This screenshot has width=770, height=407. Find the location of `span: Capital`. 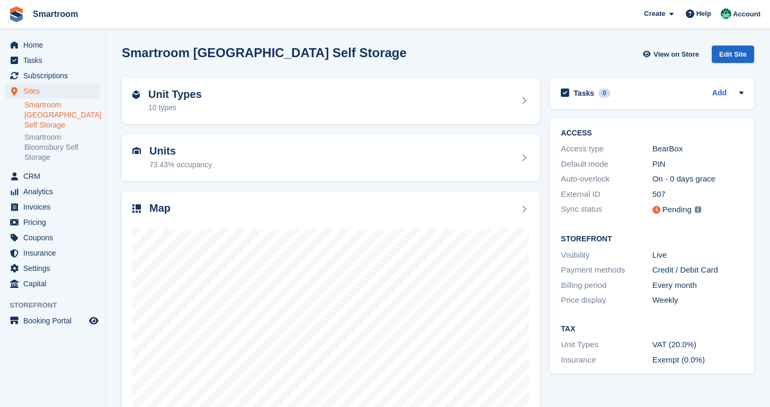

span: Capital is located at coordinates (55, 284).